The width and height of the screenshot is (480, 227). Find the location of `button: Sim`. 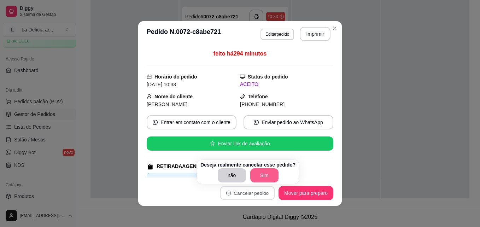

button: Sim is located at coordinates (264, 175).